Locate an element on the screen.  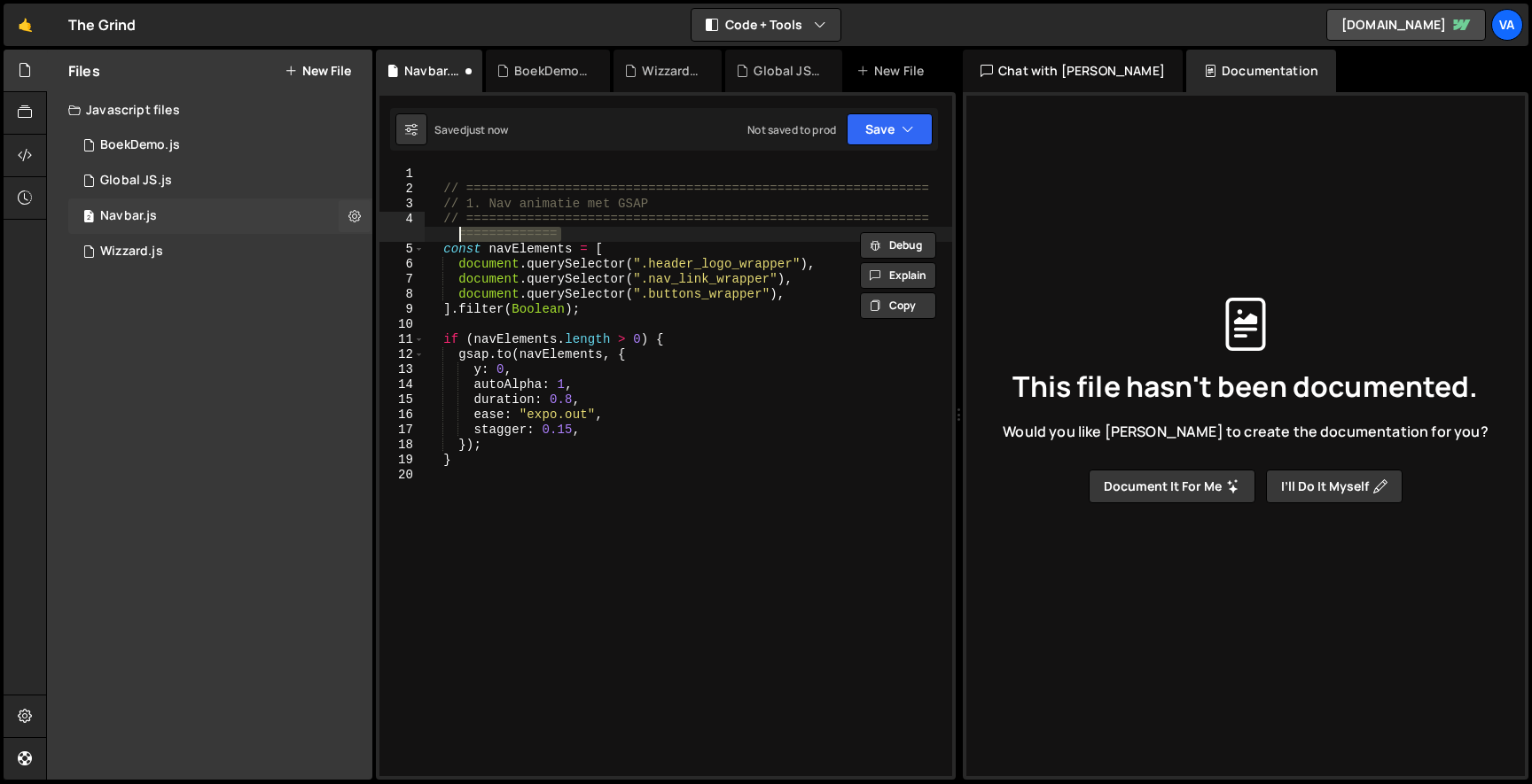
button: New File is located at coordinates (317, 71).